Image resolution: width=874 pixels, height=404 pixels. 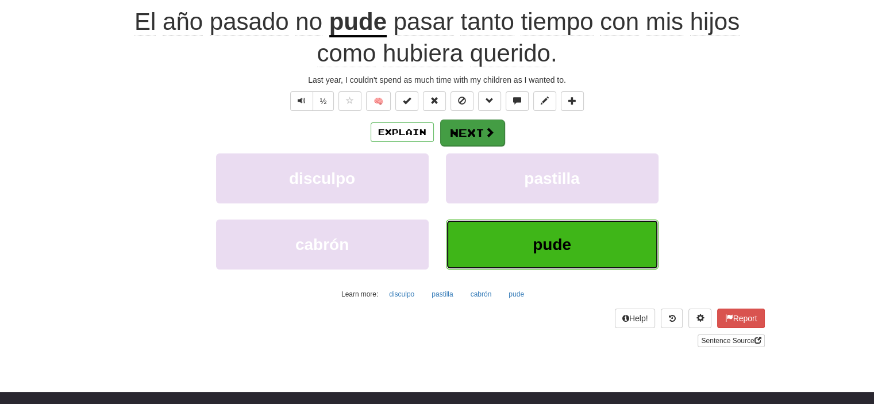 I want to click on div: Last year, I couldn't spend as much time with my children as I wanted to., so click(x=437, y=80).